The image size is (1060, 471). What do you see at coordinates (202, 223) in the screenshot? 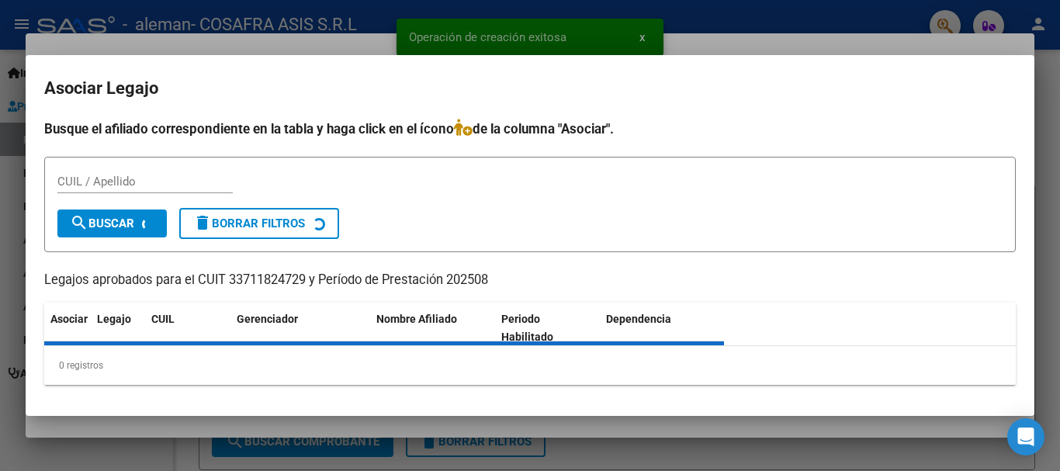
I see `mat-icon: delete` at bounding box center [202, 223].